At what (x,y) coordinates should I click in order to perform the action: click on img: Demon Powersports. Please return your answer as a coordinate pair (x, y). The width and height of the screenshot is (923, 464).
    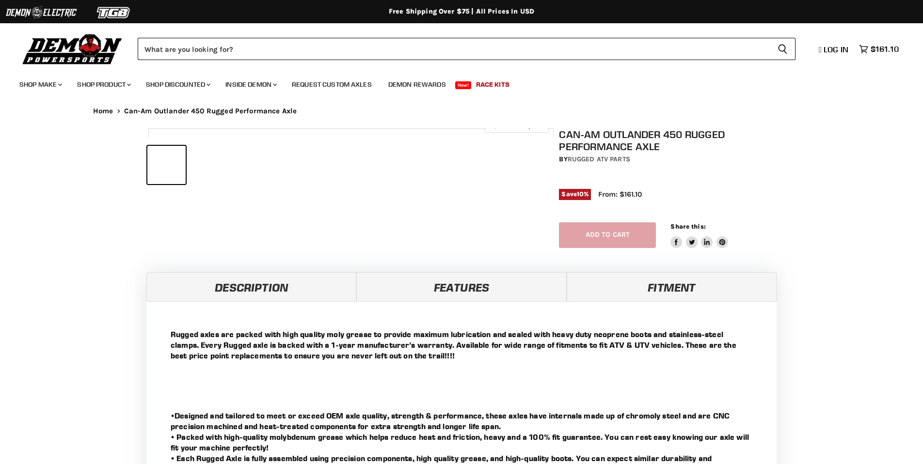
    Looking at the image, I should click on (72, 48).